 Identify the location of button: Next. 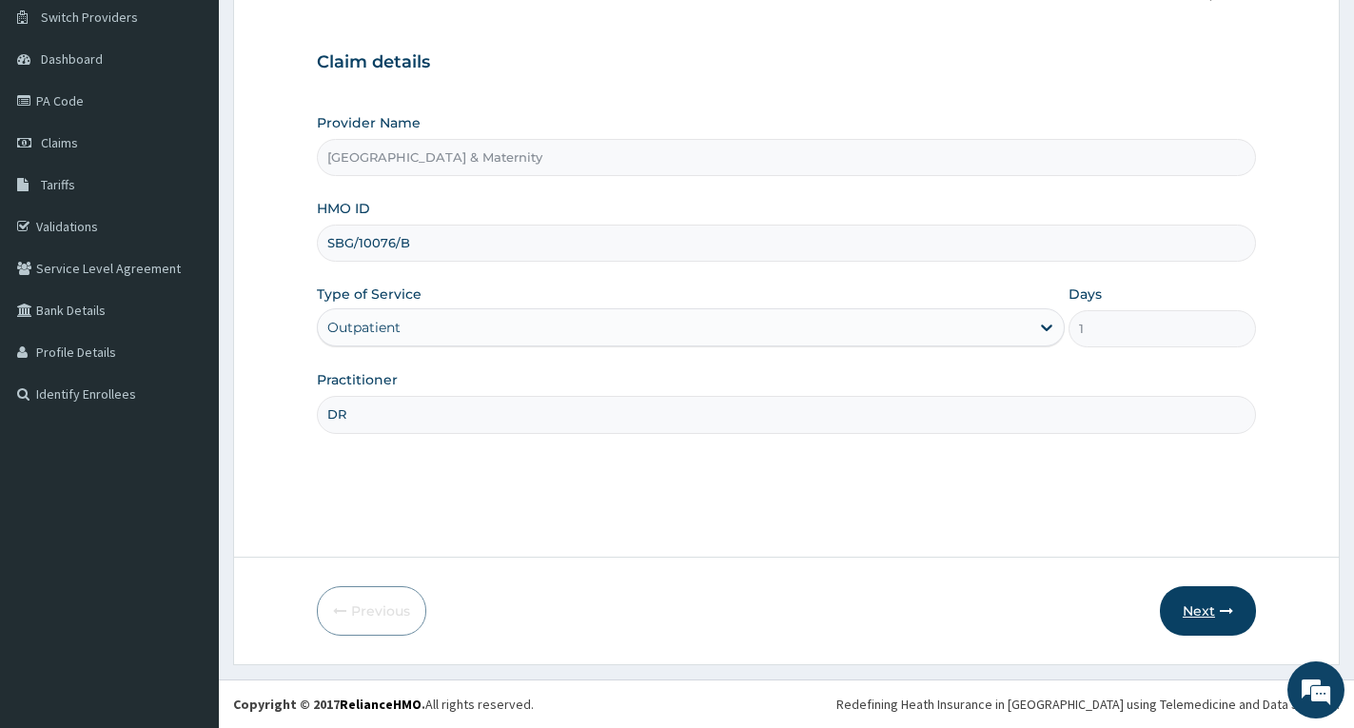
(1207, 611).